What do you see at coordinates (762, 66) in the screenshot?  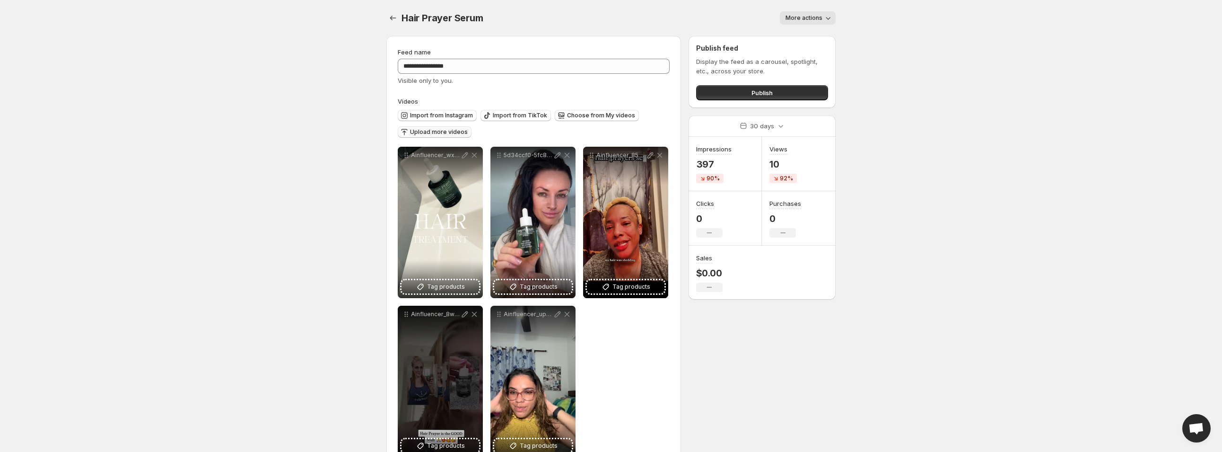 I see `p: Display the feed as a carousel, spotlight, etc., across your store.` at bounding box center [762, 66].